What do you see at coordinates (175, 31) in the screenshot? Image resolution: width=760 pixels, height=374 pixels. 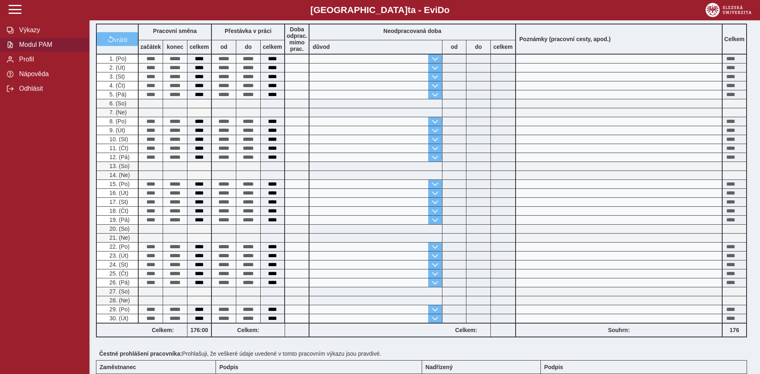 I see `b: Pracovní směna` at bounding box center [175, 31].